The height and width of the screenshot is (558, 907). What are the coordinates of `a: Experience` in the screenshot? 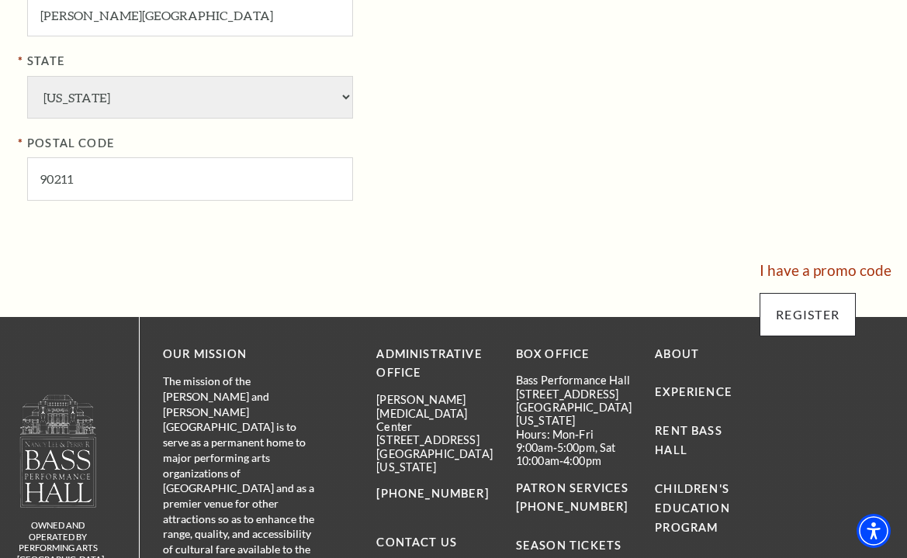 It's located at (693, 392).